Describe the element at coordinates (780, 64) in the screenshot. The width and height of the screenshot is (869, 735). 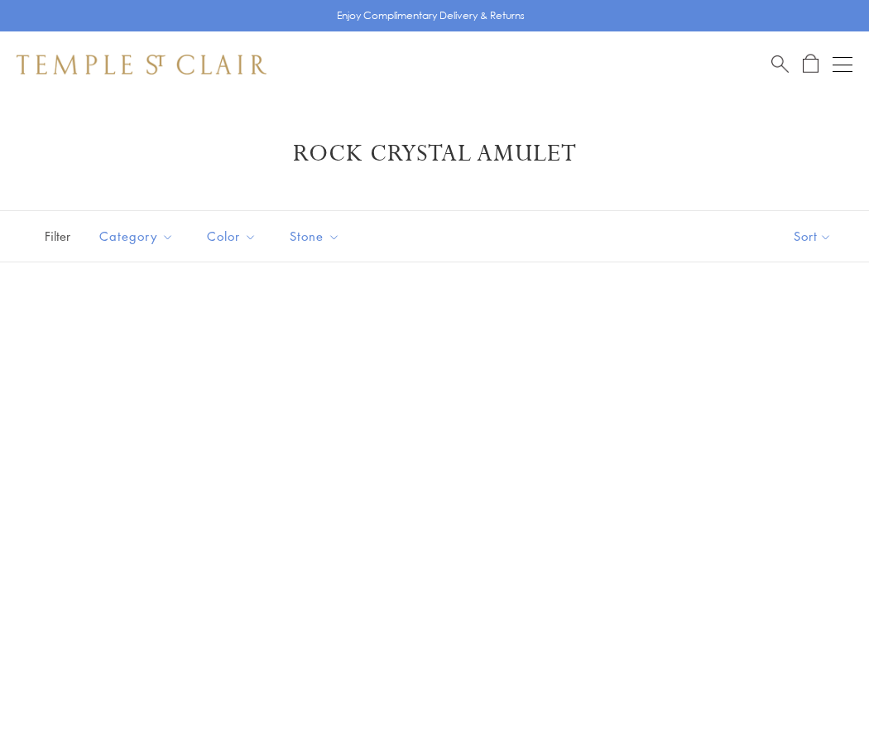
I see `a: Search` at that location.